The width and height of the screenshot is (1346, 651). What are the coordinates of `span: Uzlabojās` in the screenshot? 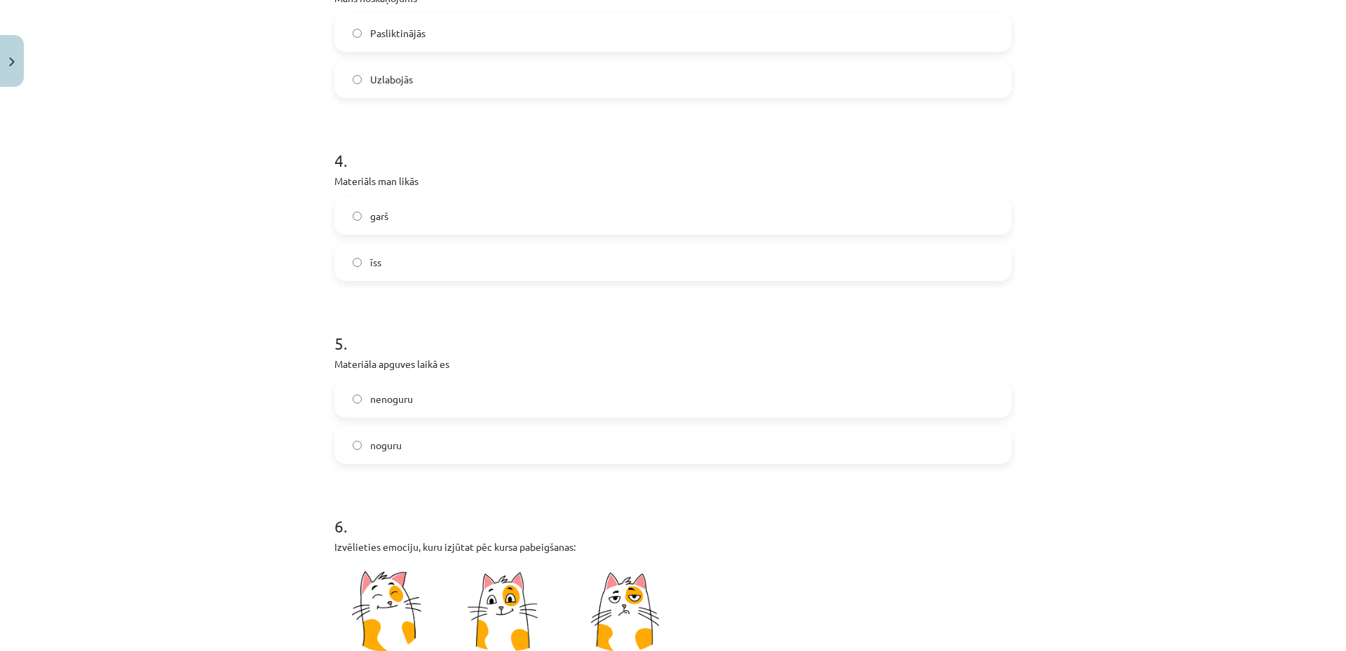 It's located at (391, 79).